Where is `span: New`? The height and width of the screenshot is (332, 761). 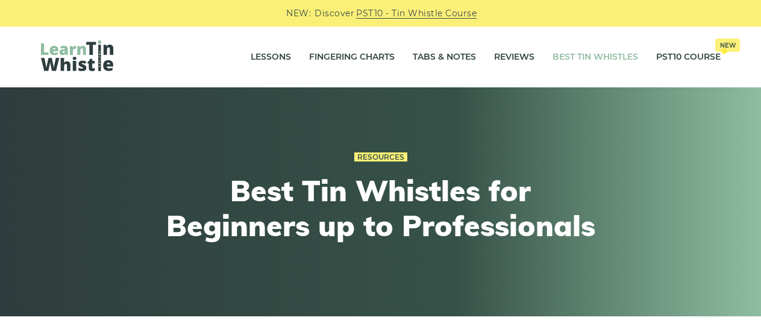
span: New is located at coordinates (727, 45).